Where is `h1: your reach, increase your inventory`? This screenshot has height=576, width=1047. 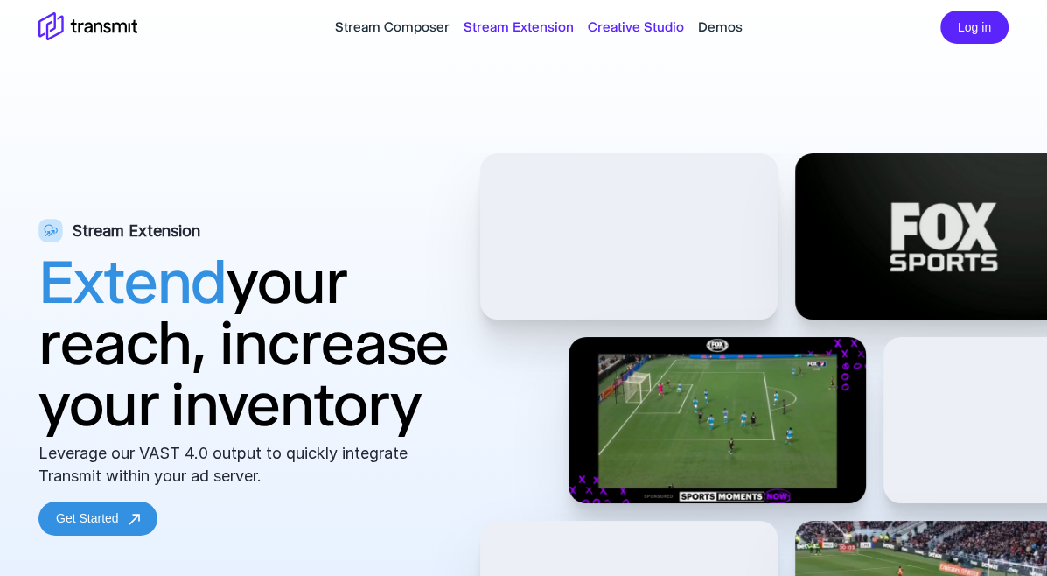
h1: your reach, increase your inventory is located at coordinates (246, 343).